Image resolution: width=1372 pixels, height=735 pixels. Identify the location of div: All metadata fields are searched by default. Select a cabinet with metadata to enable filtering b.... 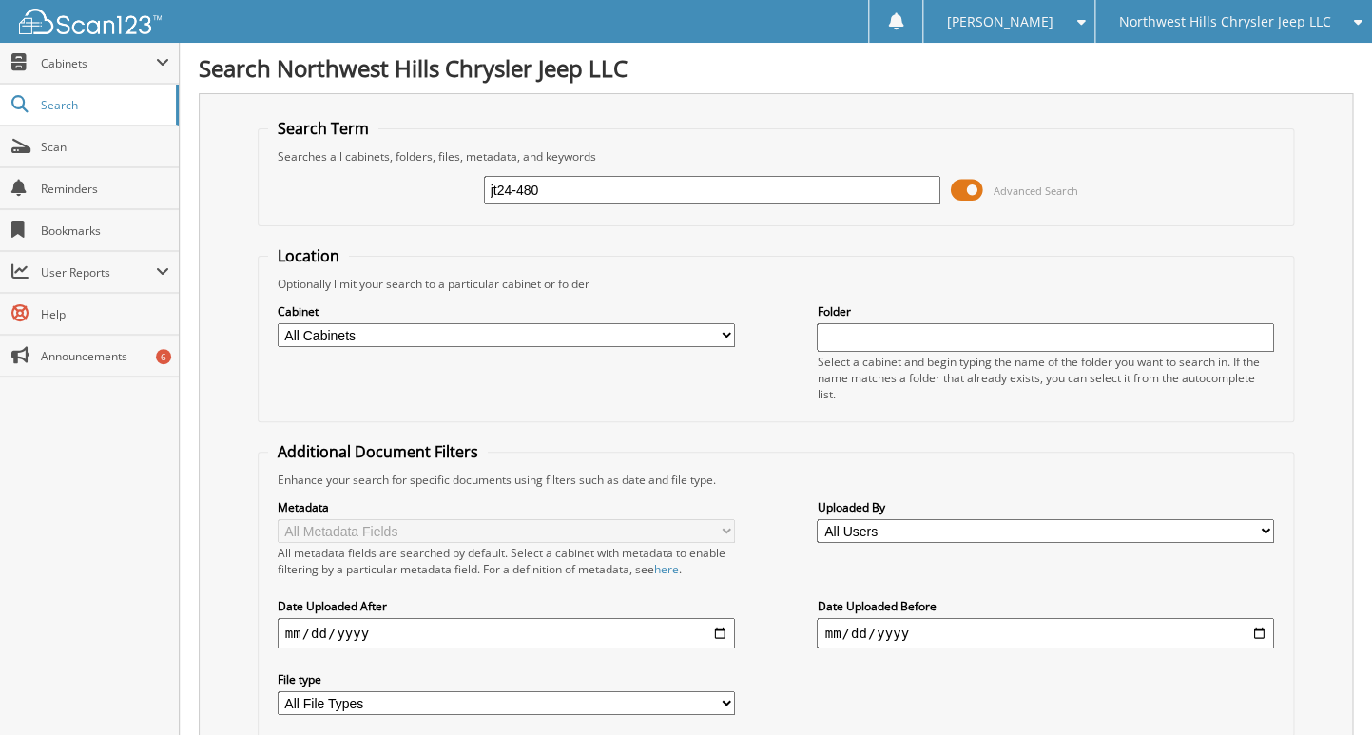
(506, 561).